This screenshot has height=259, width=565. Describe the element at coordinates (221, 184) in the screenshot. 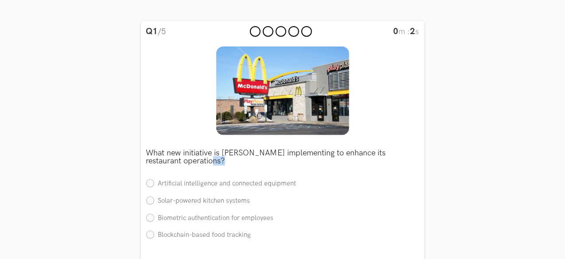

I see `label: Artificial intelligence and connected equipment` at that location.